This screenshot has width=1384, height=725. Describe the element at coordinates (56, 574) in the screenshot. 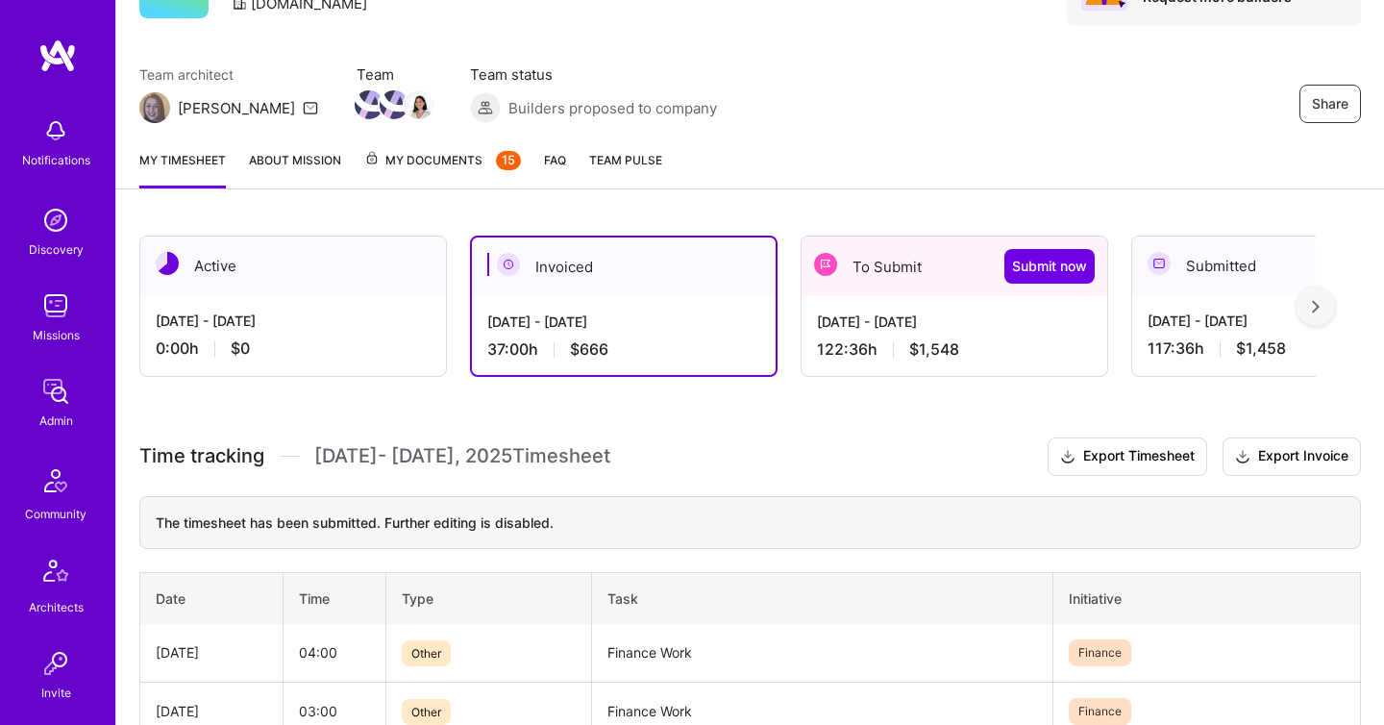

I see `img: Architects` at that location.